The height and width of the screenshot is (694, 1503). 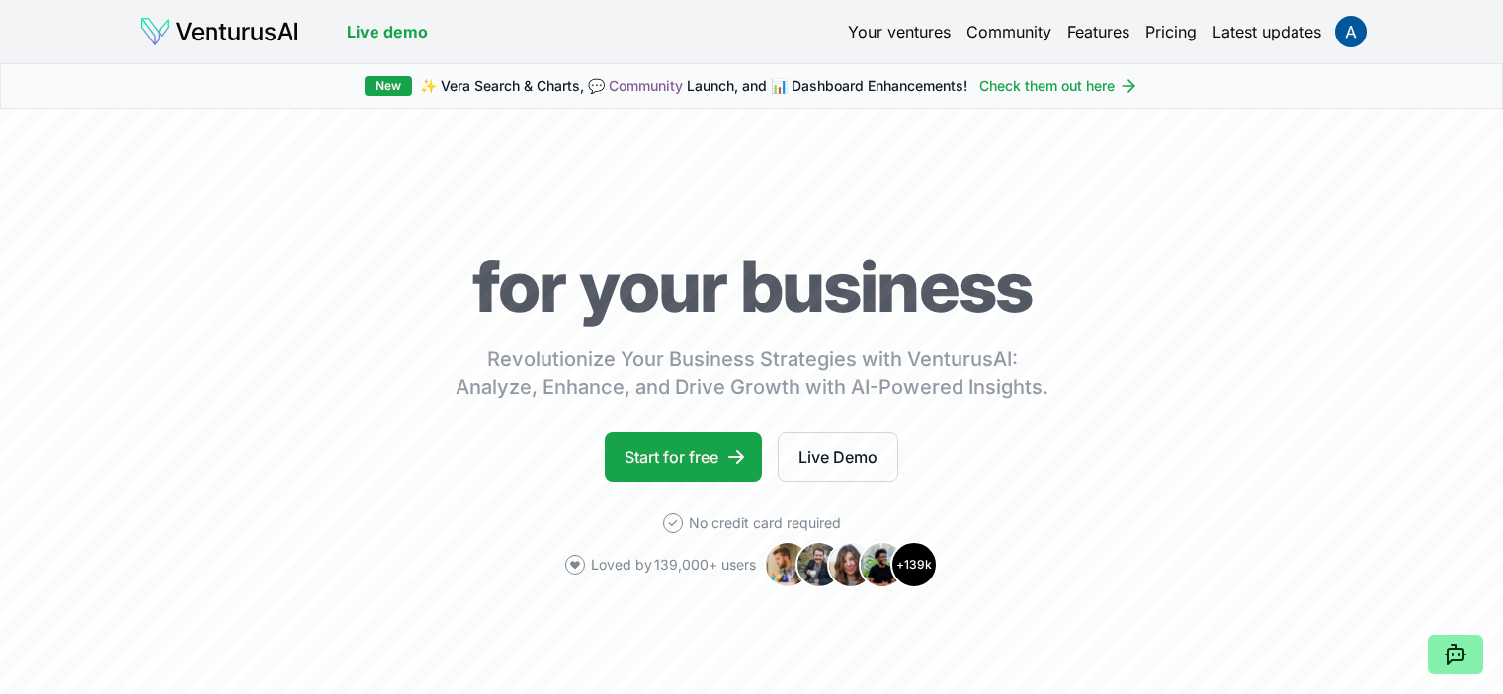 I want to click on a: Your ventures, so click(x=899, y=32).